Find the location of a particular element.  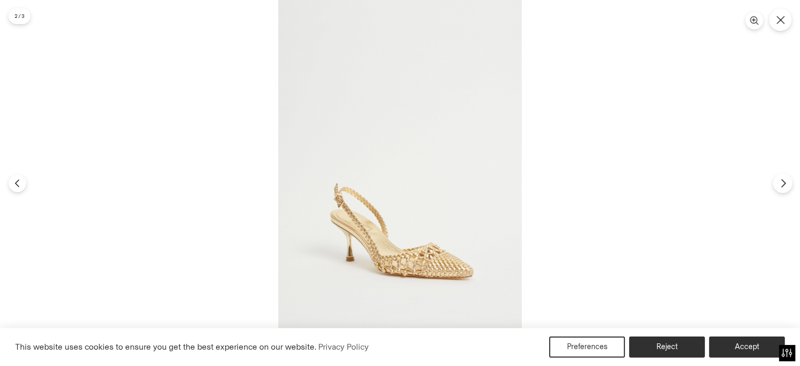

button: Accept is located at coordinates (747, 347).